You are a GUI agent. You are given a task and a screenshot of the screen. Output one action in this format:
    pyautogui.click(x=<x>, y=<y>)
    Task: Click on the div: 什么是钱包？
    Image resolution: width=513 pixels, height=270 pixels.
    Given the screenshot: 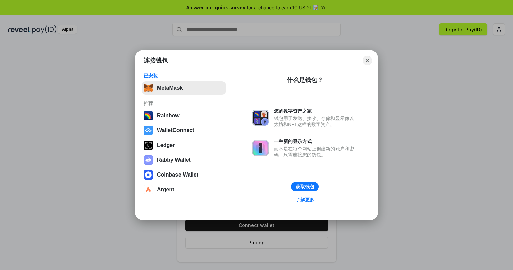 What is the action you would take?
    pyautogui.click(x=305, y=80)
    